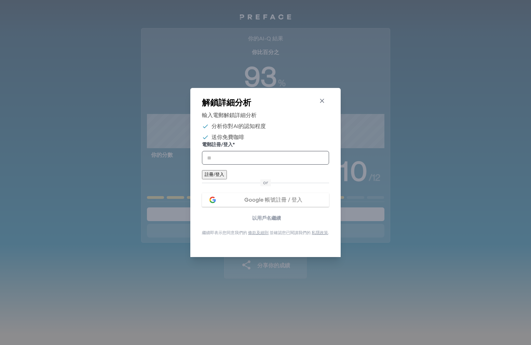  I want to click on p: 繼續即表示您同意我們的 並確認您已閱讀我們的 ., so click(266, 232).